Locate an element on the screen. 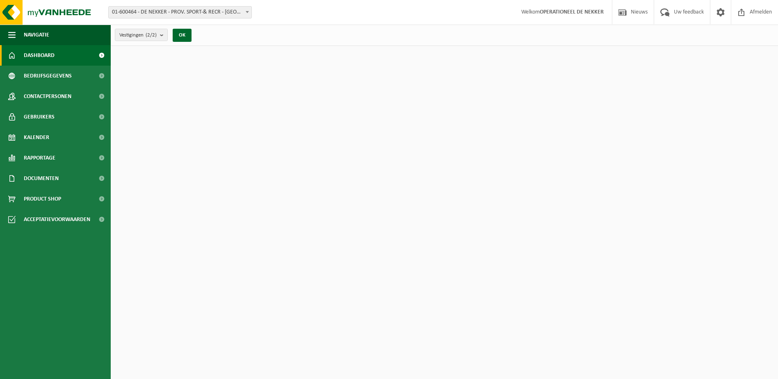 Image resolution: width=778 pixels, height=379 pixels. span: Kalender is located at coordinates (36, 137).